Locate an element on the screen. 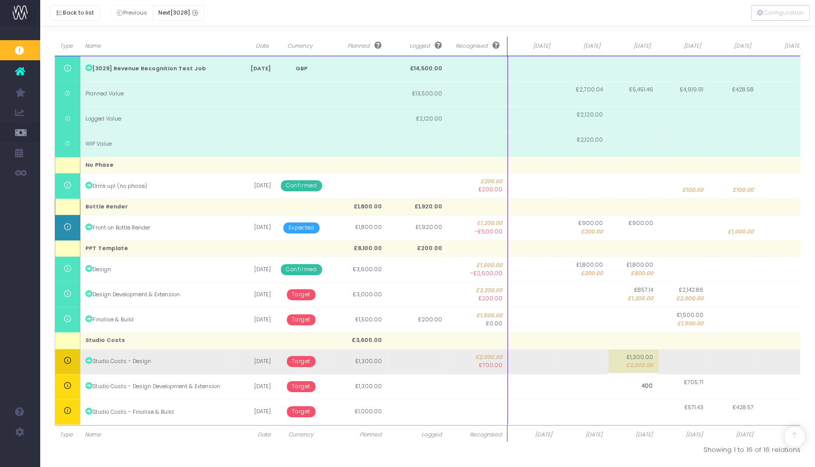 The width and height of the screenshot is (815, 467). td: PPT Template is located at coordinates (155, 249).